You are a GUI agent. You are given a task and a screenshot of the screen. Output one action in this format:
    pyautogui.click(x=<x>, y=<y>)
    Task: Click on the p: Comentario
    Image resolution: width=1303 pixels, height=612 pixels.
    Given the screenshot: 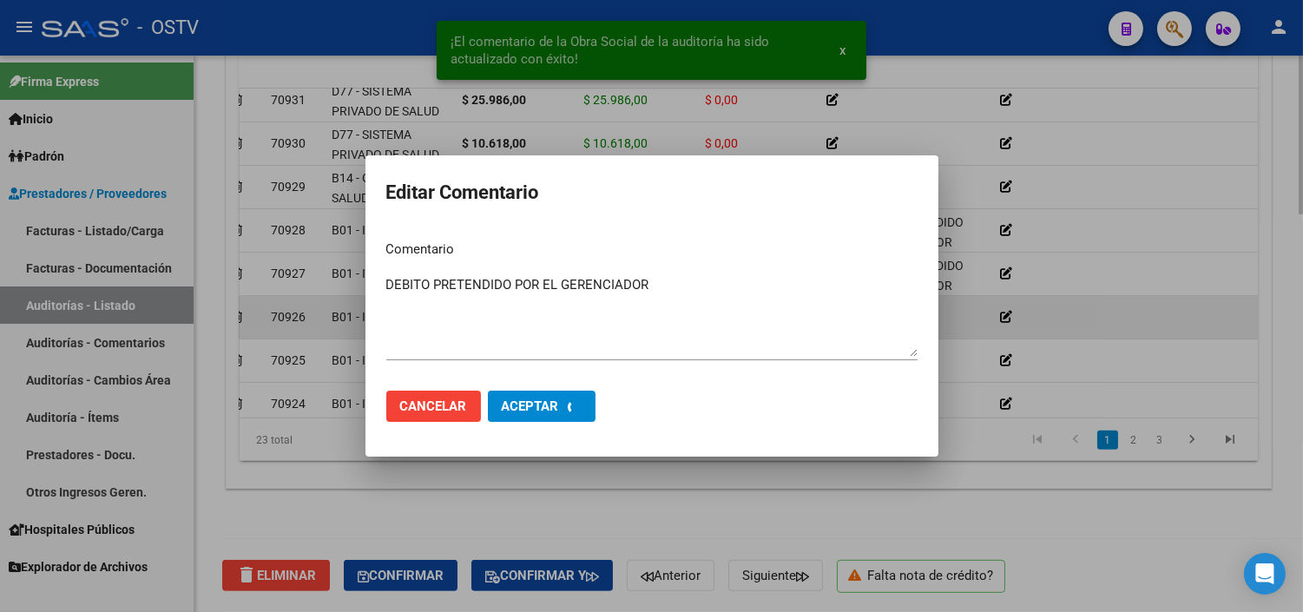 What is the action you would take?
    pyautogui.click(x=652, y=249)
    